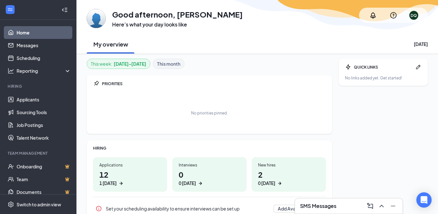  I want to click on div: No links added yet. Get started!, so click(383, 78).